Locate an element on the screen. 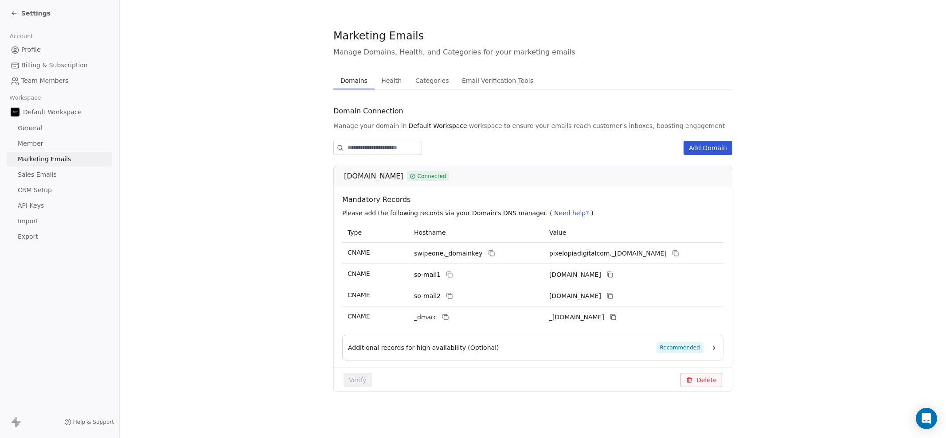 Image resolution: width=946 pixels, height=438 pixels. a: Sales Emails is located at coordinates (59, 175).